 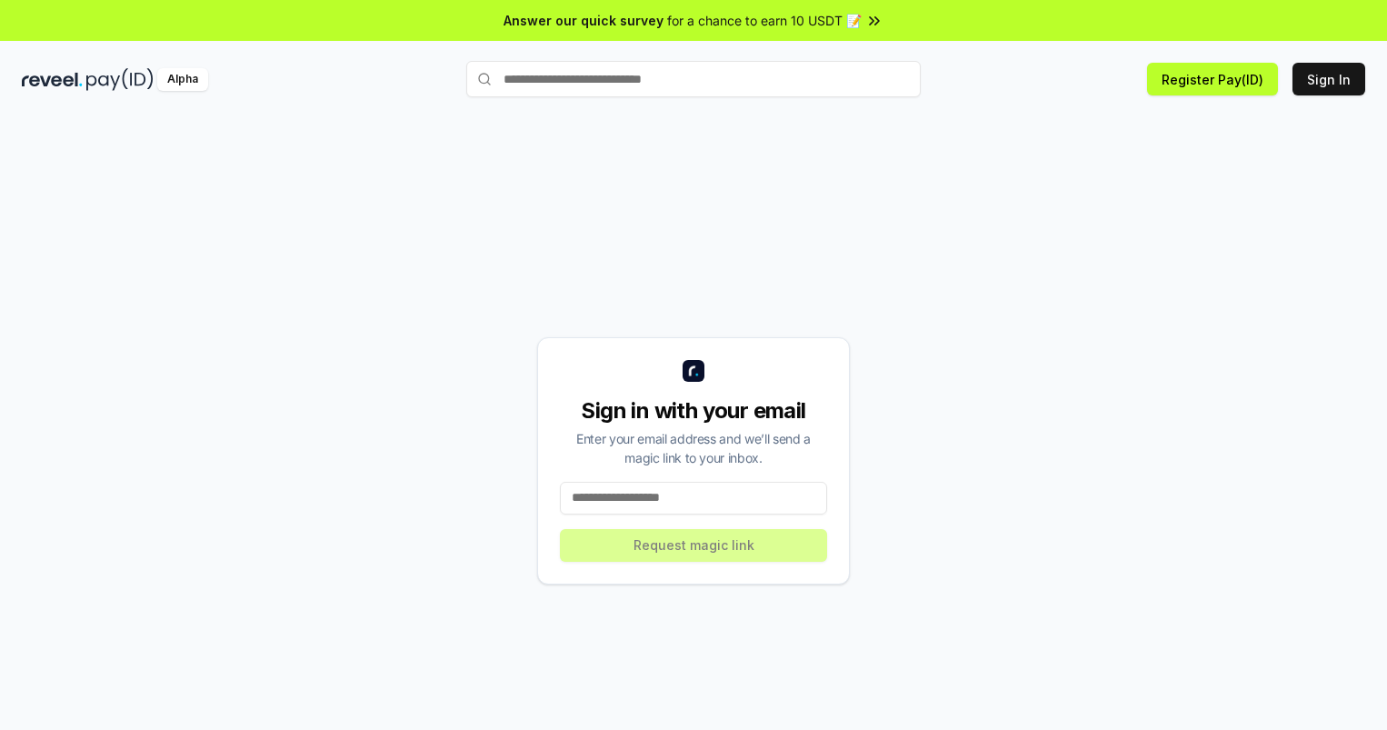 I want to click on button: Sign In, so click(x=1329, y=79).